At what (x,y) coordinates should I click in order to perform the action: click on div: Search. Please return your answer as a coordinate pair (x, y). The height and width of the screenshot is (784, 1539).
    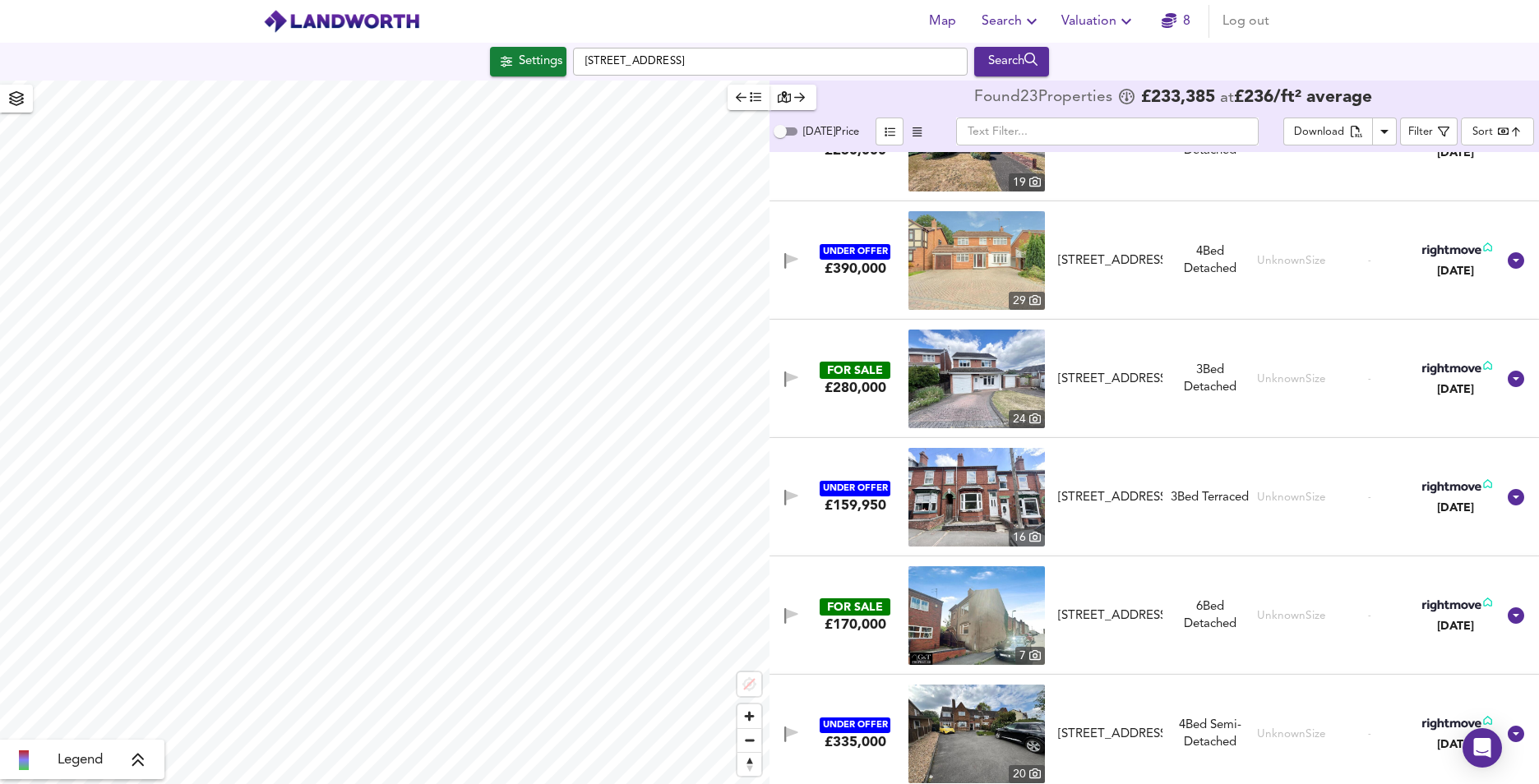
    Looking at the image, I should click on (1012, 62).